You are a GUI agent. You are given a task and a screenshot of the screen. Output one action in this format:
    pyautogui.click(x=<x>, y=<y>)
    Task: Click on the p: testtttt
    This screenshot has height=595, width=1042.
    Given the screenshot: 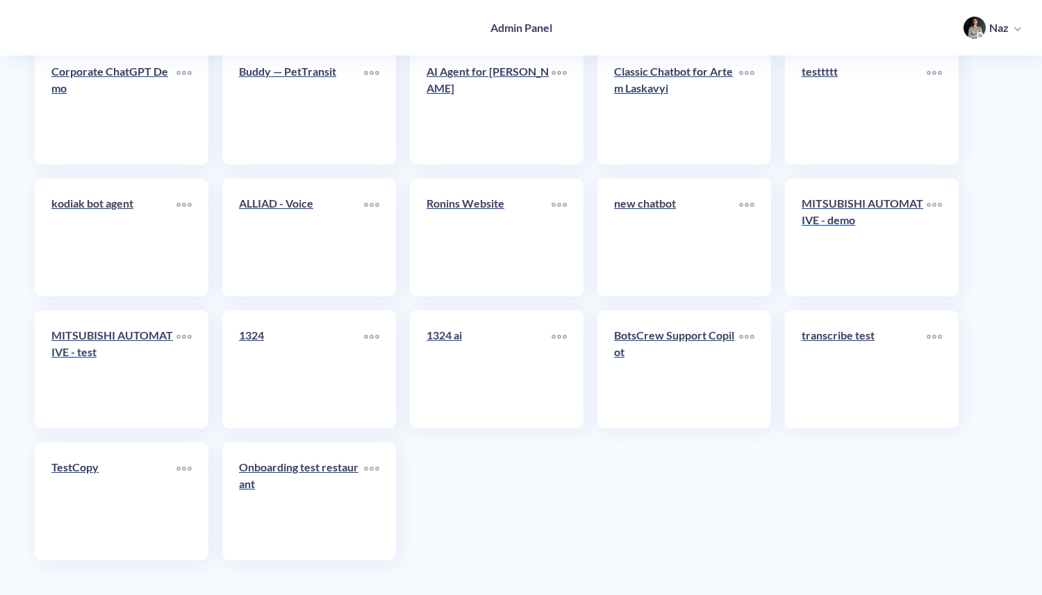 What is the action you would take?
    pyautogui.click(x=864, y=72)
    